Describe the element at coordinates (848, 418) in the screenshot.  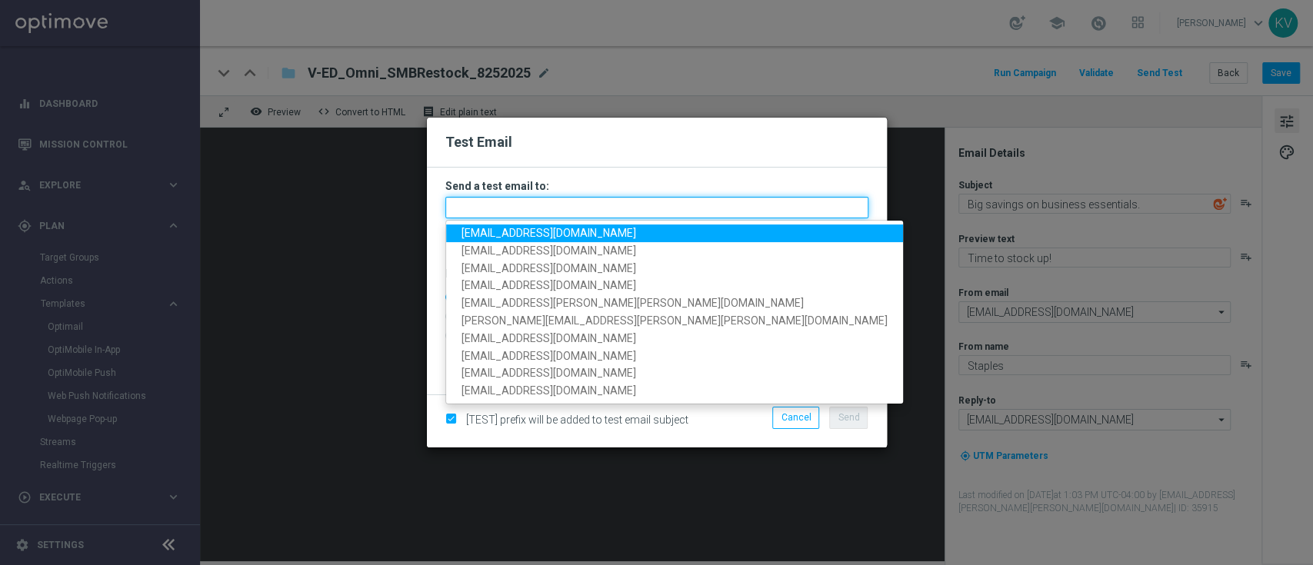
I see `span: Send` at that location.